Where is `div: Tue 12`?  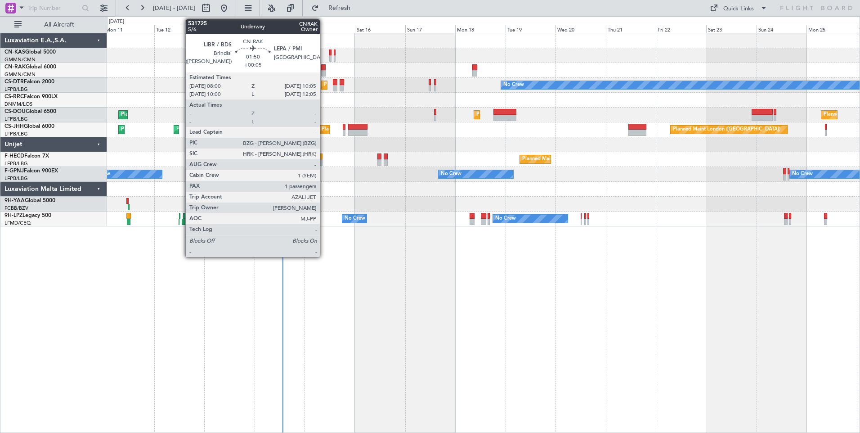
div: Tue 12 is located at coordinates (179, 29).